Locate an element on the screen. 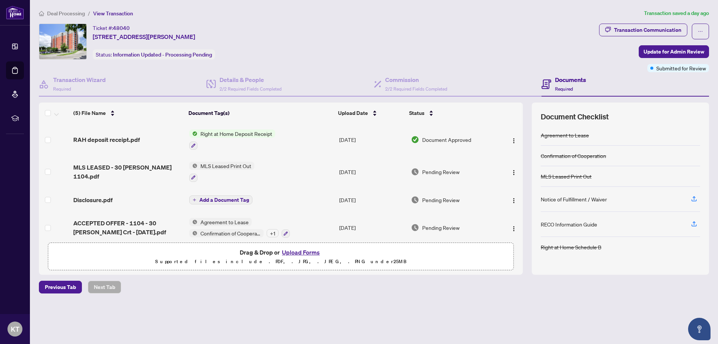 Image resolution: width=718 pixels, height=344 pixels. span: Agreement to Lease is located at coordinates (225, 222).